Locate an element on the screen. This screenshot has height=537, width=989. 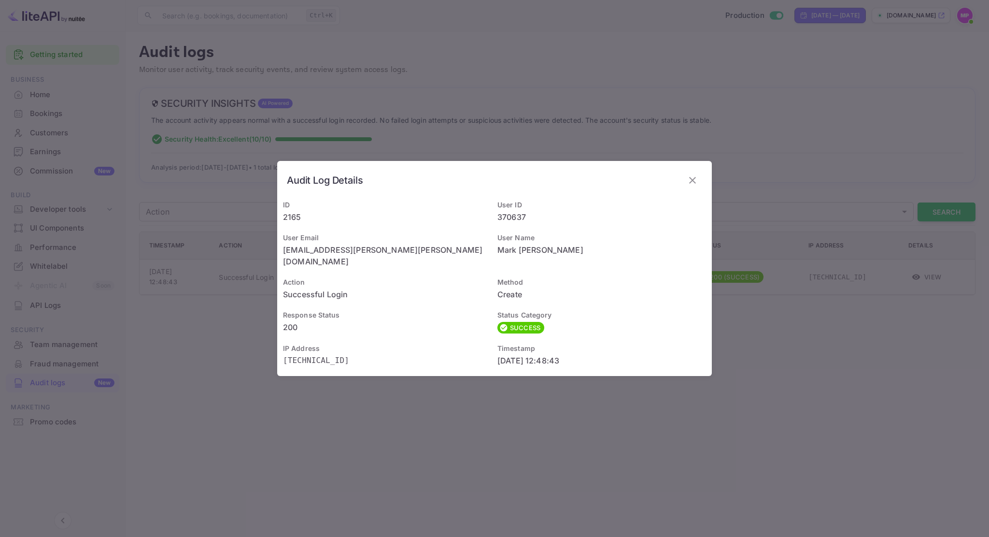
p: 2165 is located at coordinates (387, 217).